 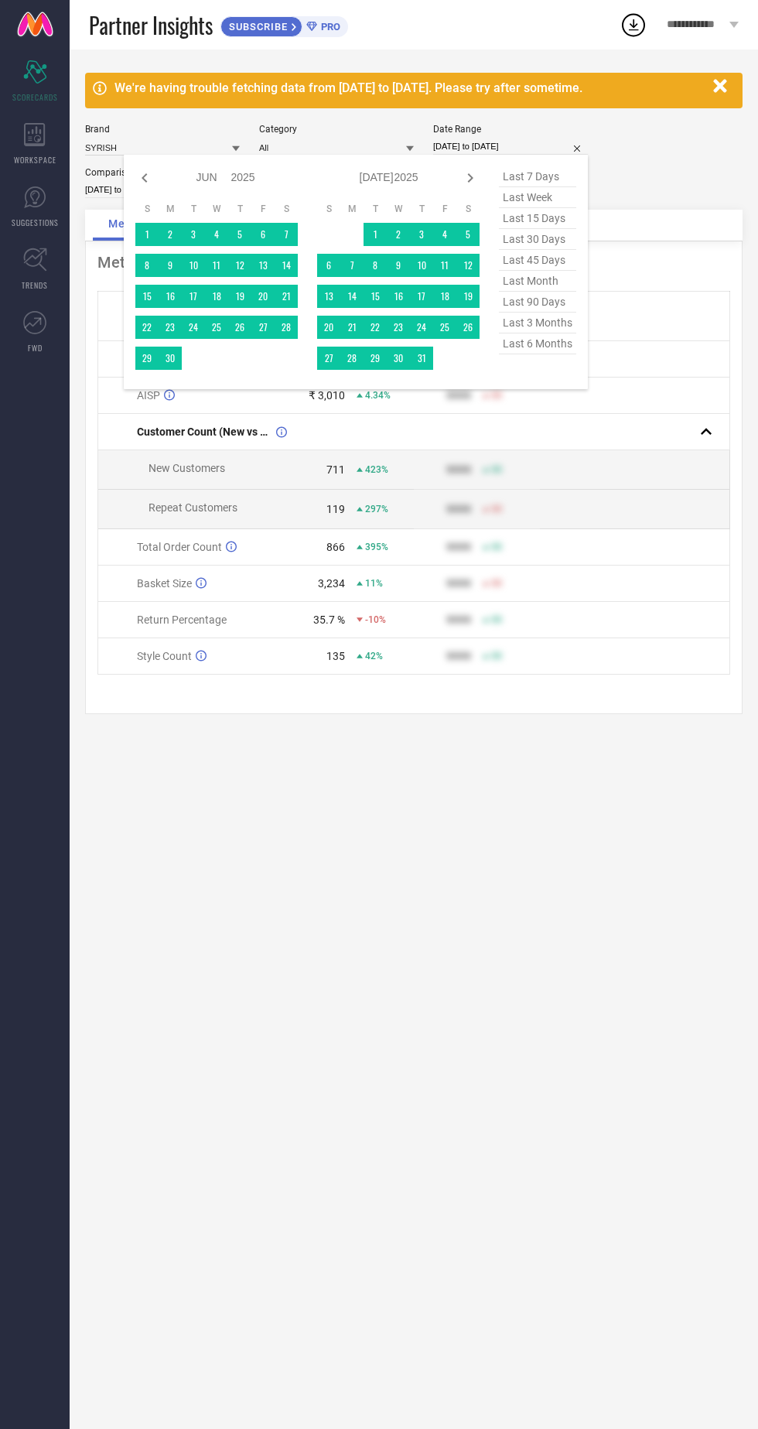 What do you see at coordinates (468, 327) in the screenshot?
I see `td: Sat Jul 26 2025` at bounding box center [468, 327].